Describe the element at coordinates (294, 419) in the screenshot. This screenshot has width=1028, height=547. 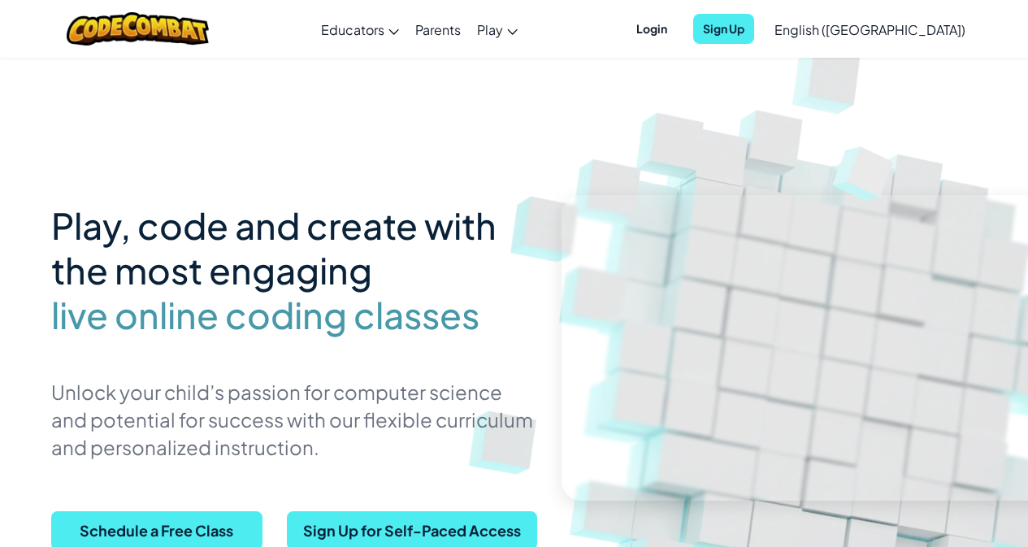
I see `p: Unlock your child’s passion for computer science and potential for success with our flexible curr...` at that location.